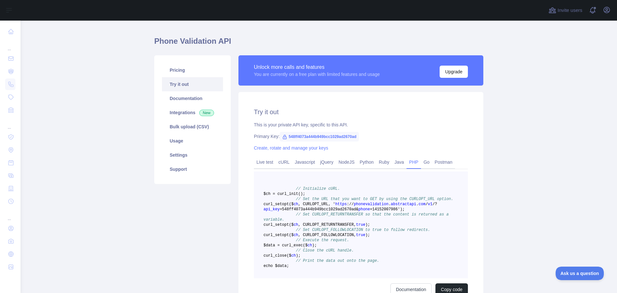 Image resolution: width=617 pixels, height=293 pixels. Describe the element at coordinates (444, 162) in the screenshot. I see `a: Postman` at that location.